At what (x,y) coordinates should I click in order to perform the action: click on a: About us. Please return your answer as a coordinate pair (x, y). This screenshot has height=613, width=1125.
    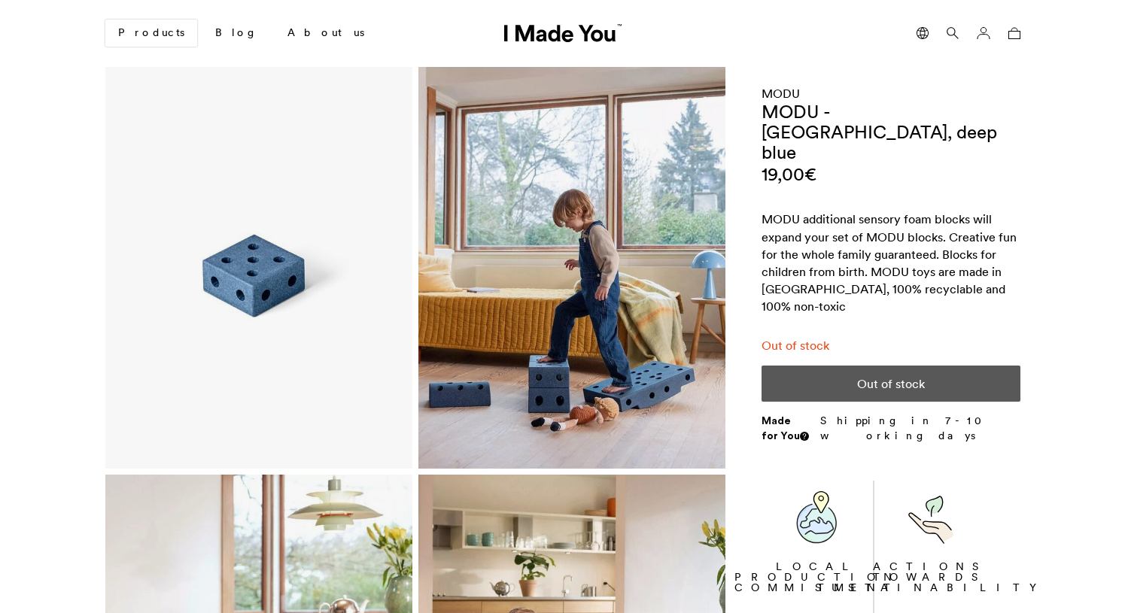
    Looking at the image, I should click on (326, 33).